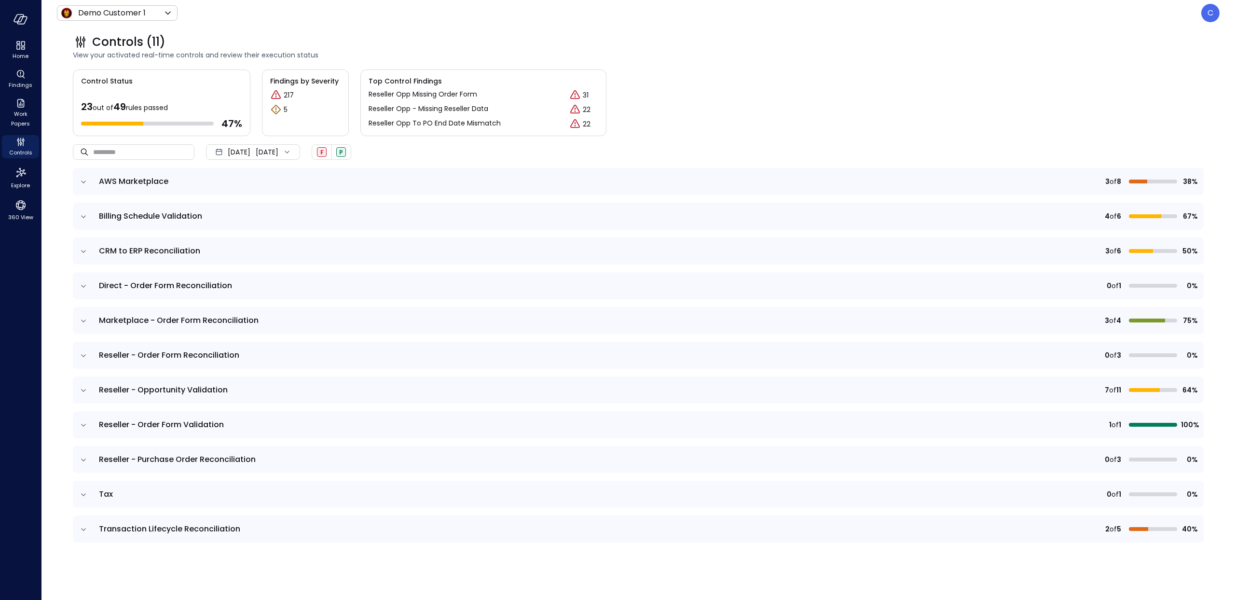 The image size is (1235, 600). What do you see at coordinates (67, 13) in the screenshot?
I see `img: Icon` at bounding box center [67, 13].